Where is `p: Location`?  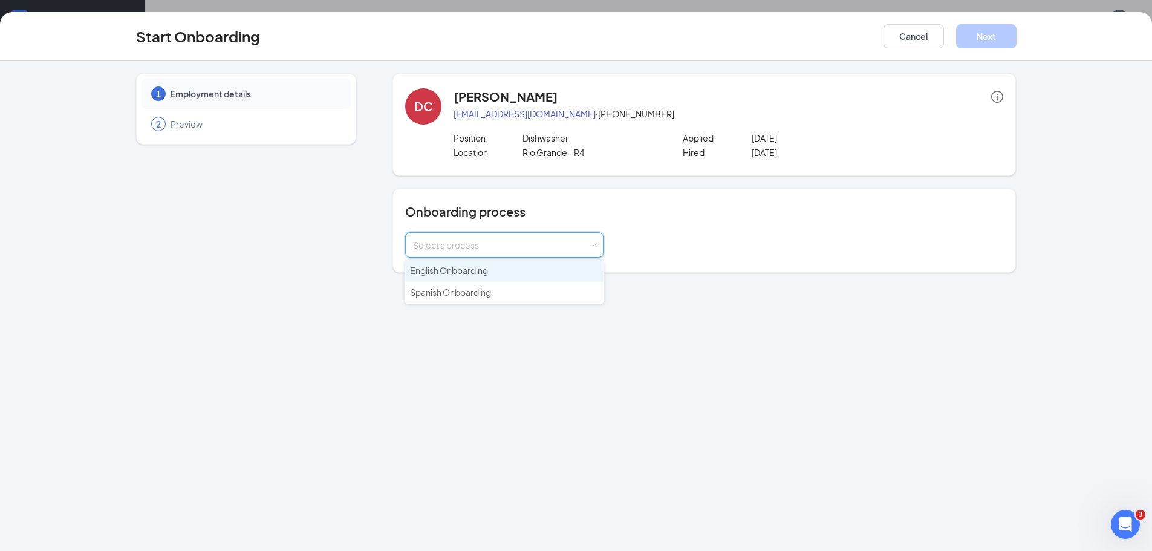 p: Location is located at coordinates (488, 152).